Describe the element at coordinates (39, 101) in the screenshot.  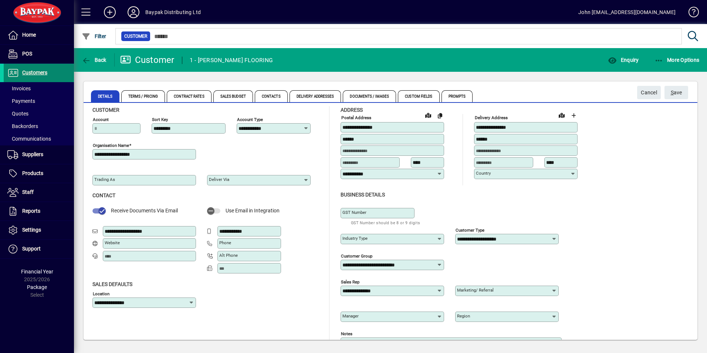
I see `a: Payments` at that location.